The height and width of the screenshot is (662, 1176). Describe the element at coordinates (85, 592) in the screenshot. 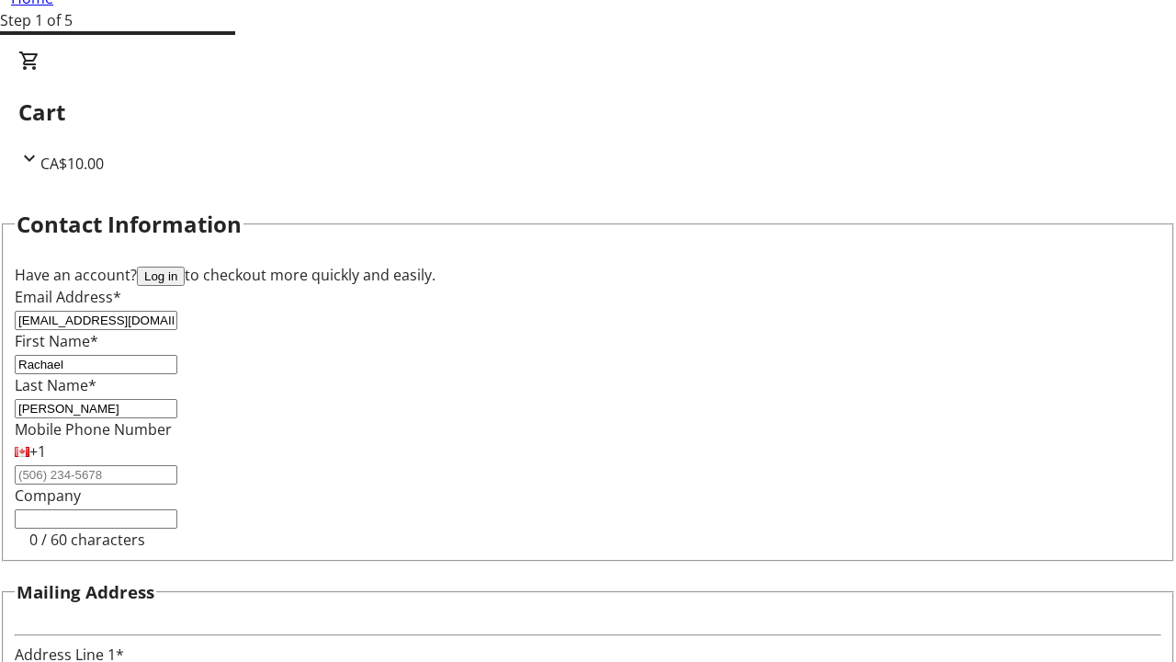

I see `h3: Mailing Address` at that location.